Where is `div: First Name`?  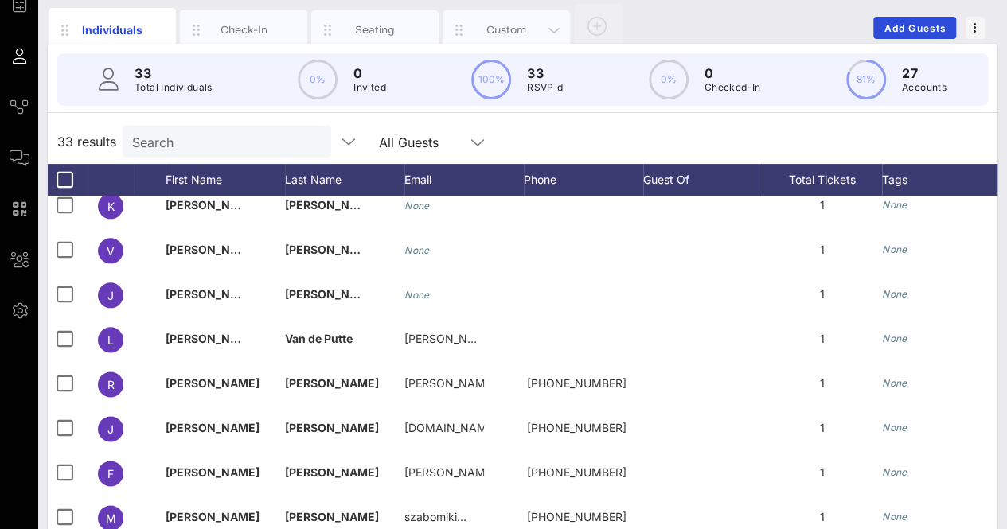 div: First Name is located at coordinates (225, 180).